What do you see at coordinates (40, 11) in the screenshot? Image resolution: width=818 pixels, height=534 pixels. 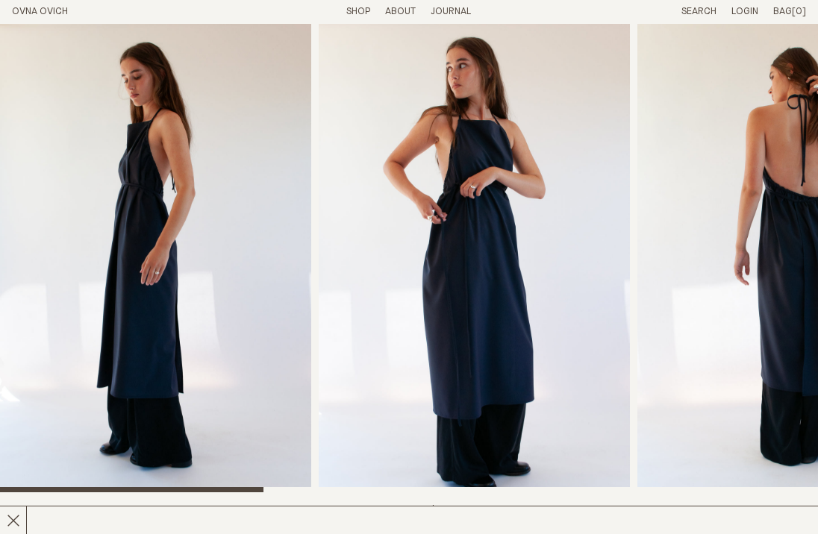 I see `a: Home` at bounding box center [40, 11].